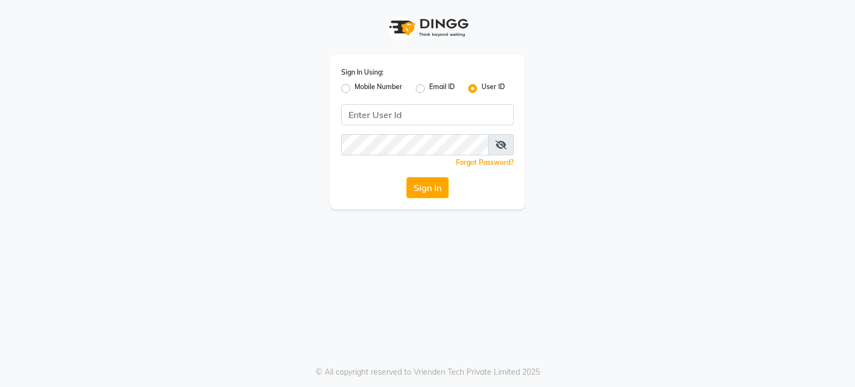  What do you see at coordinates (493, 88) in the screenshot?
I see `label: User ID` at bounding box center [493, 88].